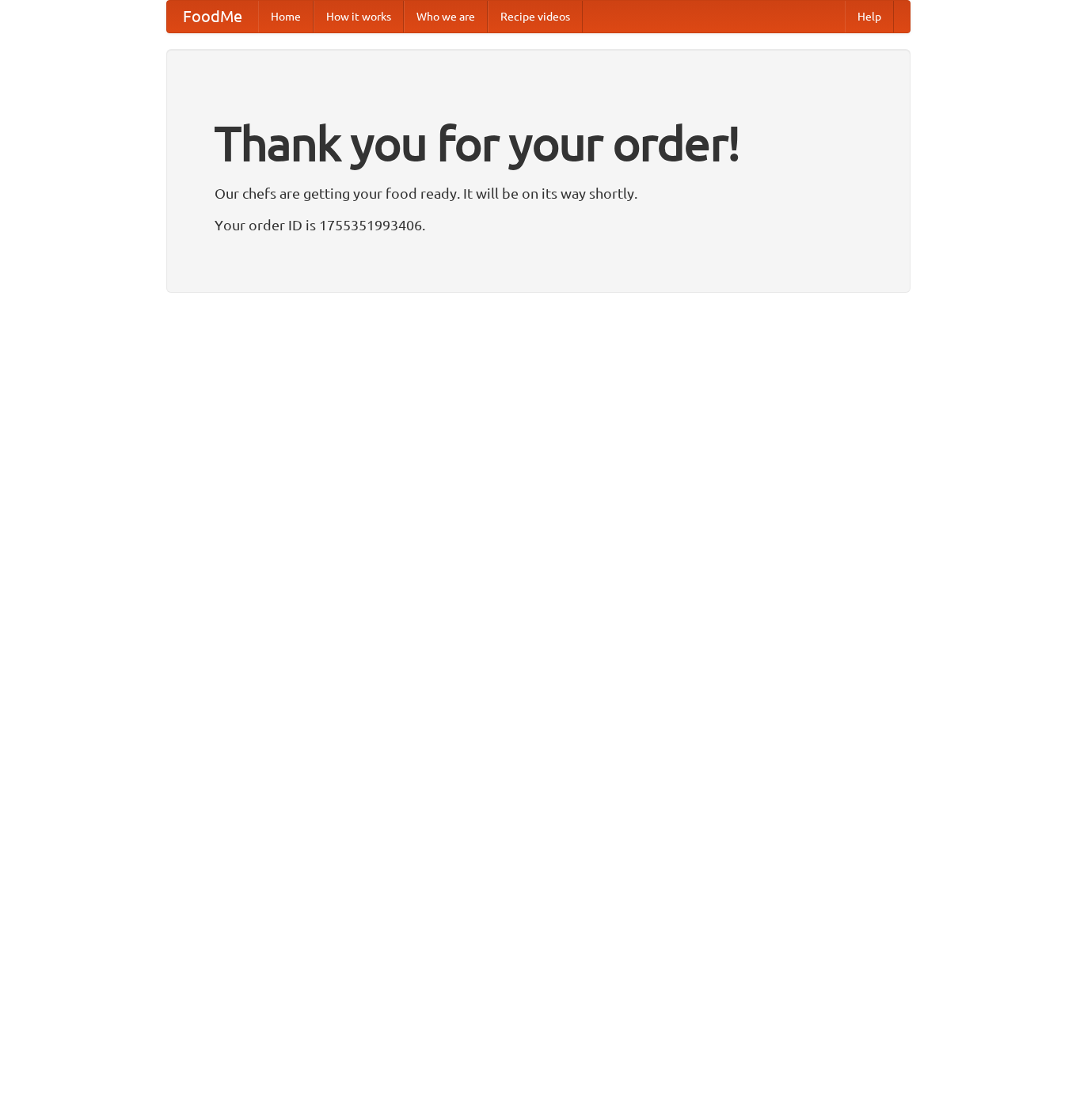  Describe the element at coordinates (538, 225) in the screenshot. I see `p: Your order ID is 1755351993406.` at that location.